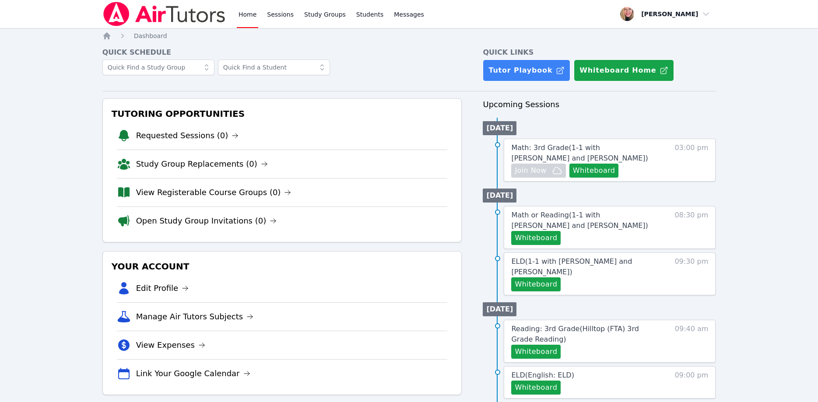 Image resolution: width=818 pixels, height=402 pixels. What do you see at coordinates (543, 376) in the screenshot?
I see `a: ELD(English: ELD)` at bounding box center [543, 376].